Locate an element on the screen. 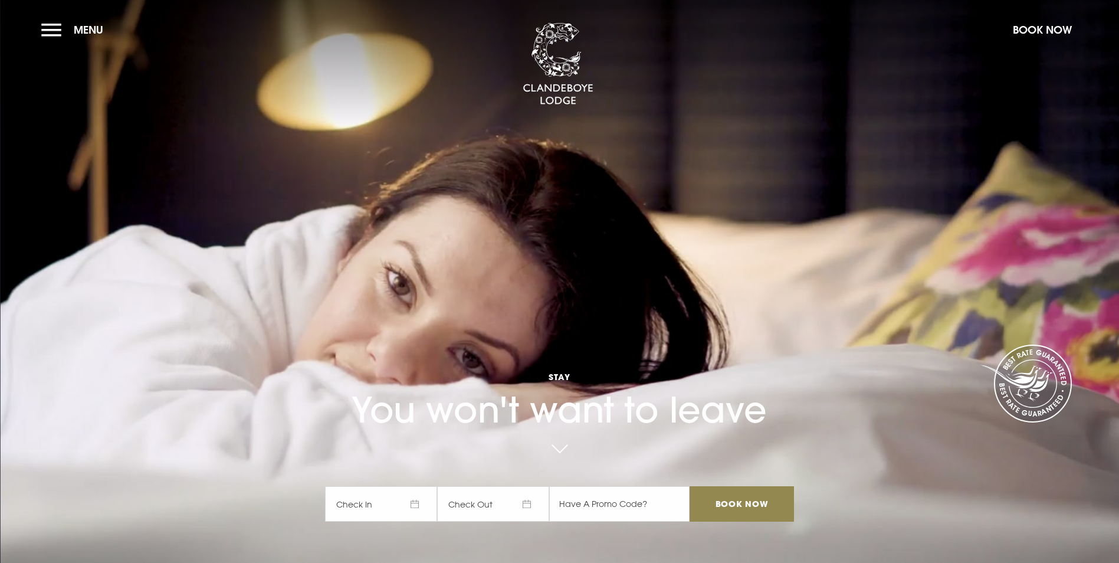 The image size is (1119, 563). img: Clandeboye Lodge is located at coordinates (558, 64).